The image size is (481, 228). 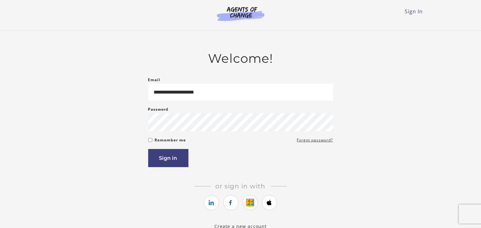 I want to click on label: Remember me, so click(x=170, y=140).